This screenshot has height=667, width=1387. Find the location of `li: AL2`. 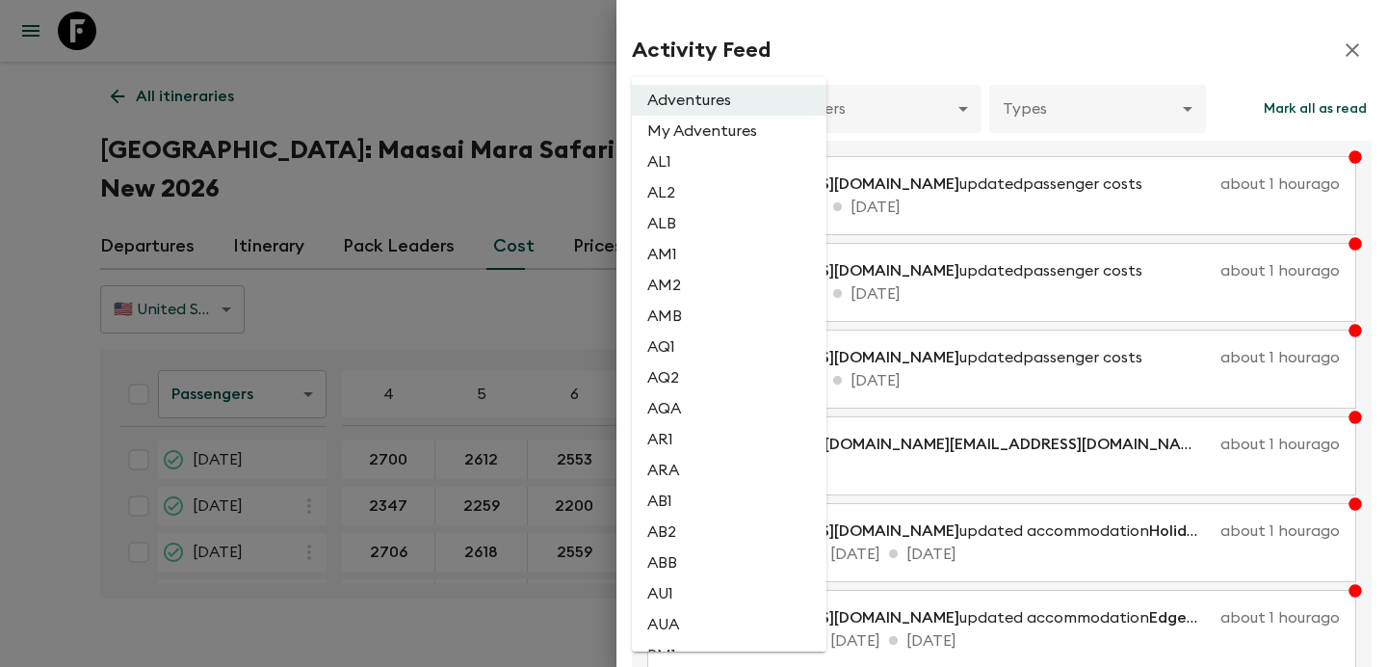

li: AL2 is located at coordinates (729, 193).